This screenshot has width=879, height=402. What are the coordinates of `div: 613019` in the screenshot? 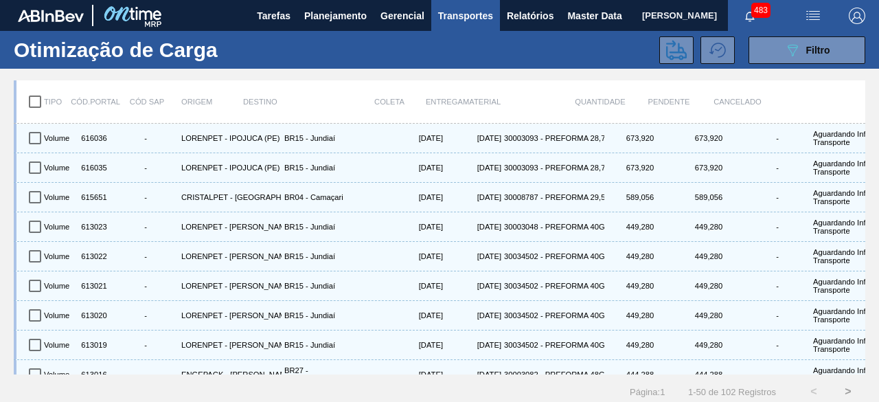 It's located at (93, 345).